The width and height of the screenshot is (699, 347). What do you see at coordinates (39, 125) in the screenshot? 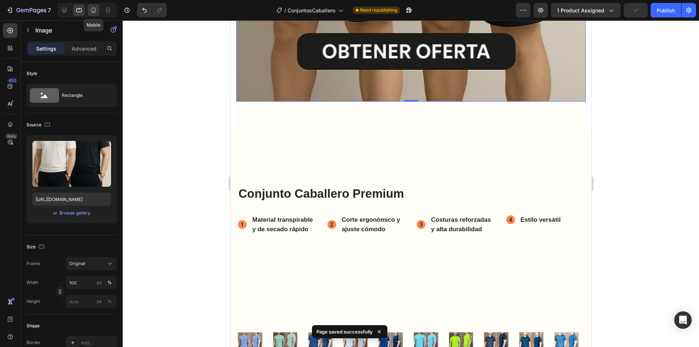
I see `div: Source` at bounding box center [39, 125].